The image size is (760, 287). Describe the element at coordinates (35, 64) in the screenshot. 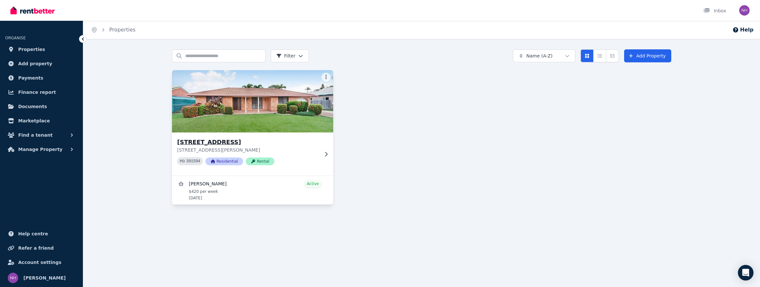

I see `span: Add property` at that location.